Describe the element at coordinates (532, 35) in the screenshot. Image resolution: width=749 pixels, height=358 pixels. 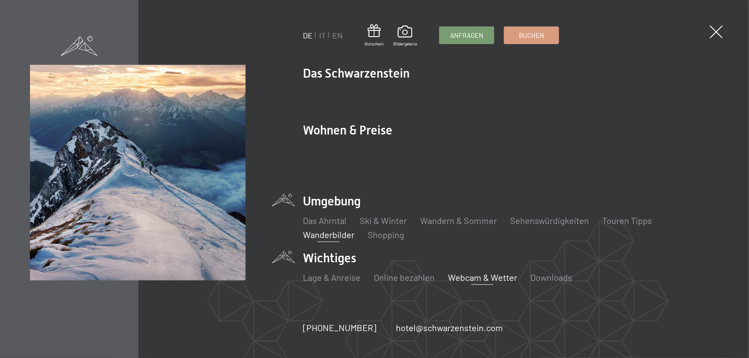
I see `a: Buchen` at that location.